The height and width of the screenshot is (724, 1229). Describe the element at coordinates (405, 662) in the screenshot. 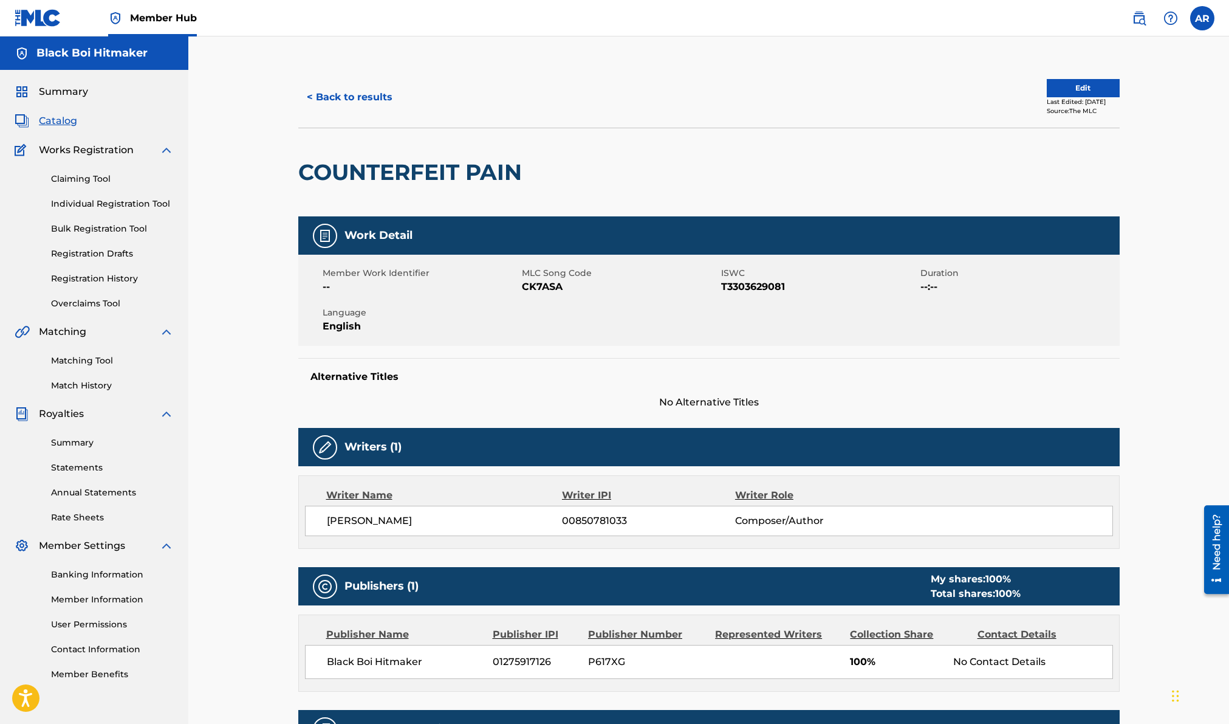

I see `span: Black Boi Hitmaker` at that location.